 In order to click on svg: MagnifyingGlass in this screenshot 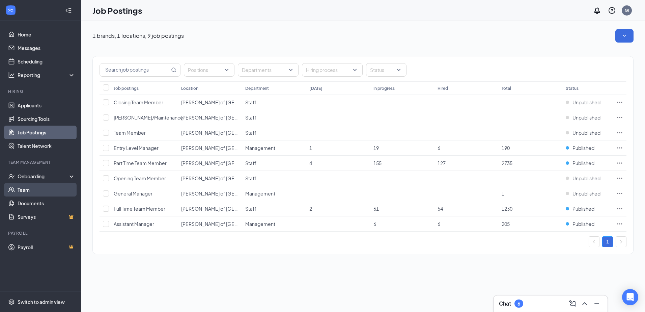, I will do `click(174, 70)`.